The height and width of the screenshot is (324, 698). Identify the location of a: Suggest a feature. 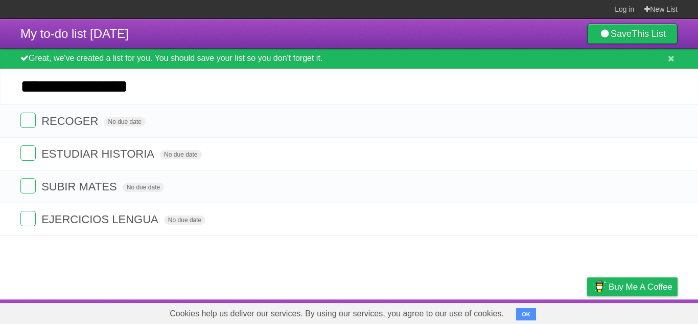
(646, 311).